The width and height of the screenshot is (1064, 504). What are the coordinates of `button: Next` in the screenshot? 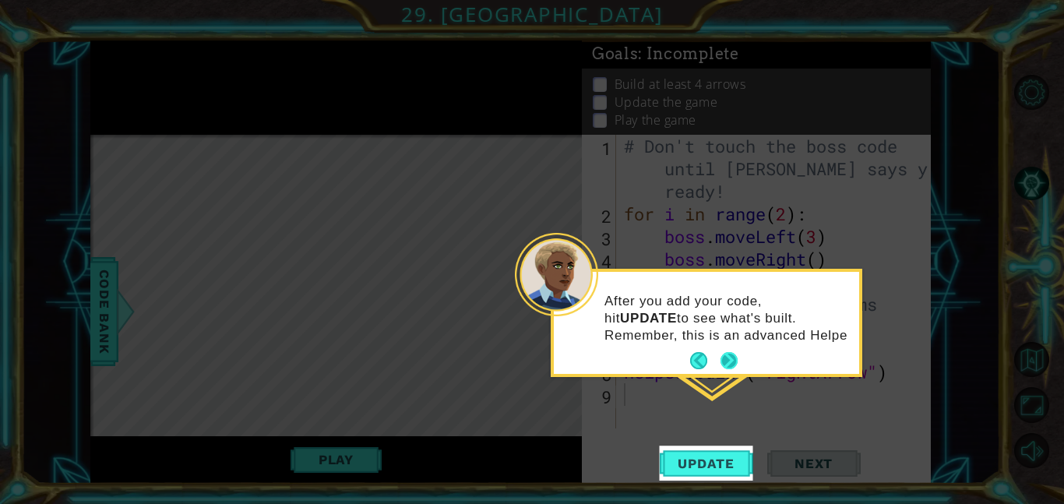 It's located at (729, 361).